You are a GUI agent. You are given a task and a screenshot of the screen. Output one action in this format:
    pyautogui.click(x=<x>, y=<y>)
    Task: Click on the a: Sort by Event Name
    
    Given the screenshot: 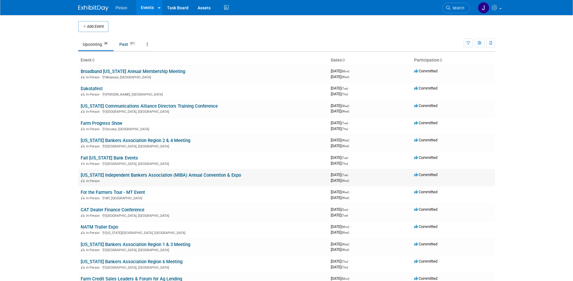 What is the action you would take?
    pyautogui.click(x=93, y=60)
    